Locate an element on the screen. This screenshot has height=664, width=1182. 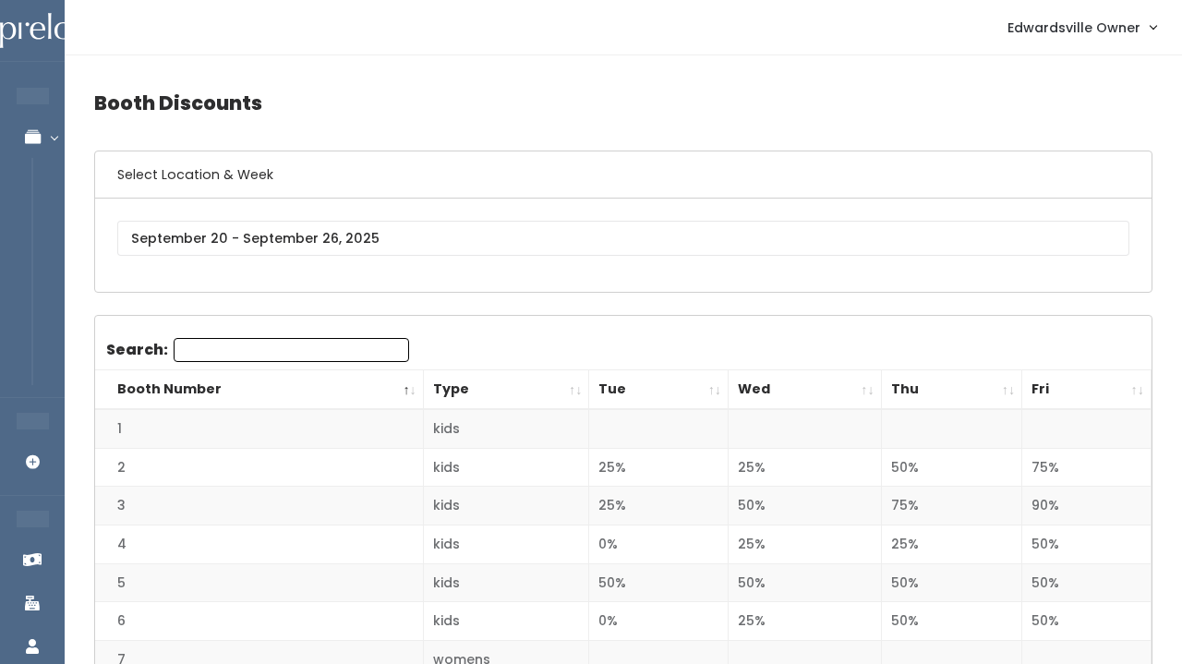
label: Search: is located at coordinates (258, 350).